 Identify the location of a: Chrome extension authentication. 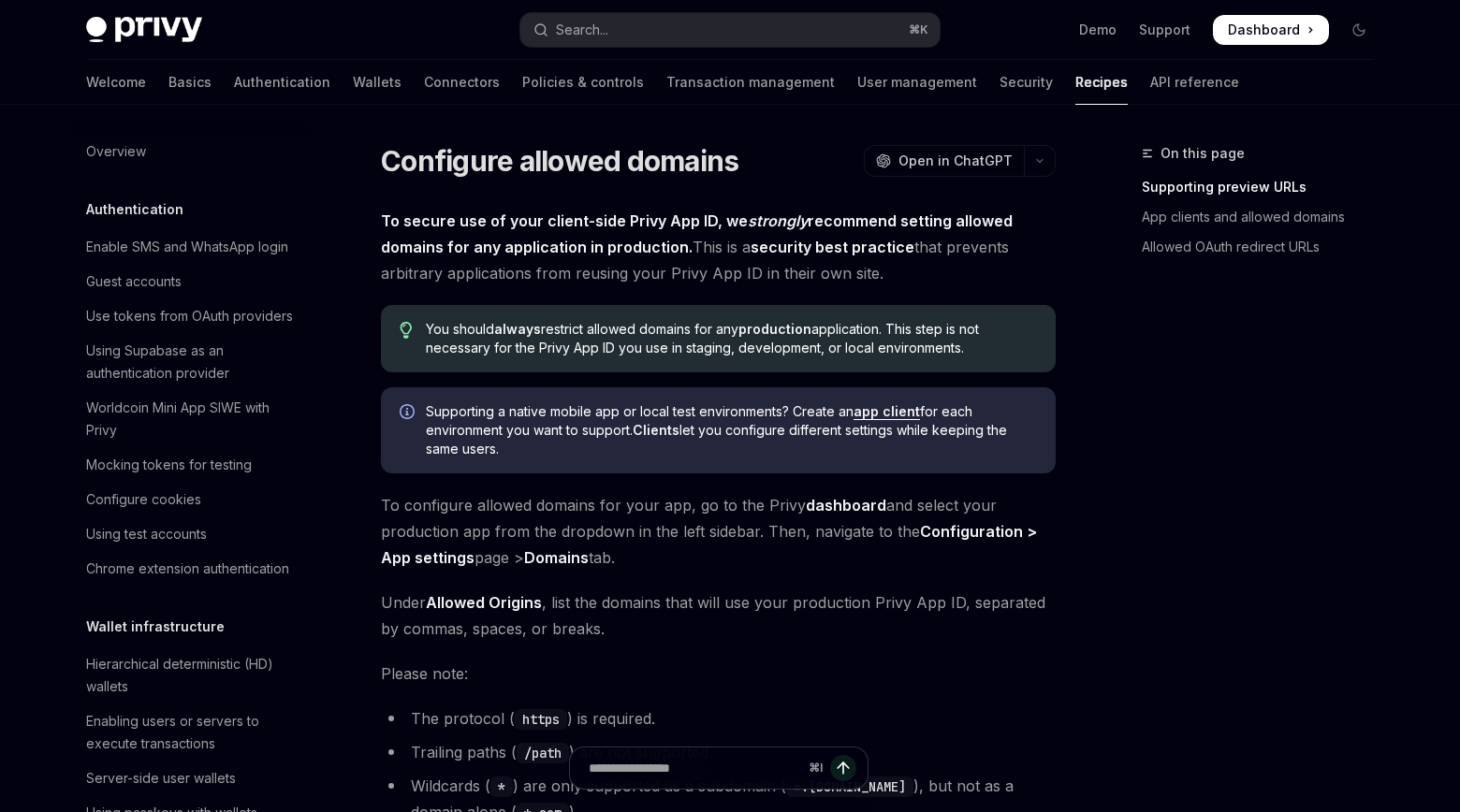
(191, 569).